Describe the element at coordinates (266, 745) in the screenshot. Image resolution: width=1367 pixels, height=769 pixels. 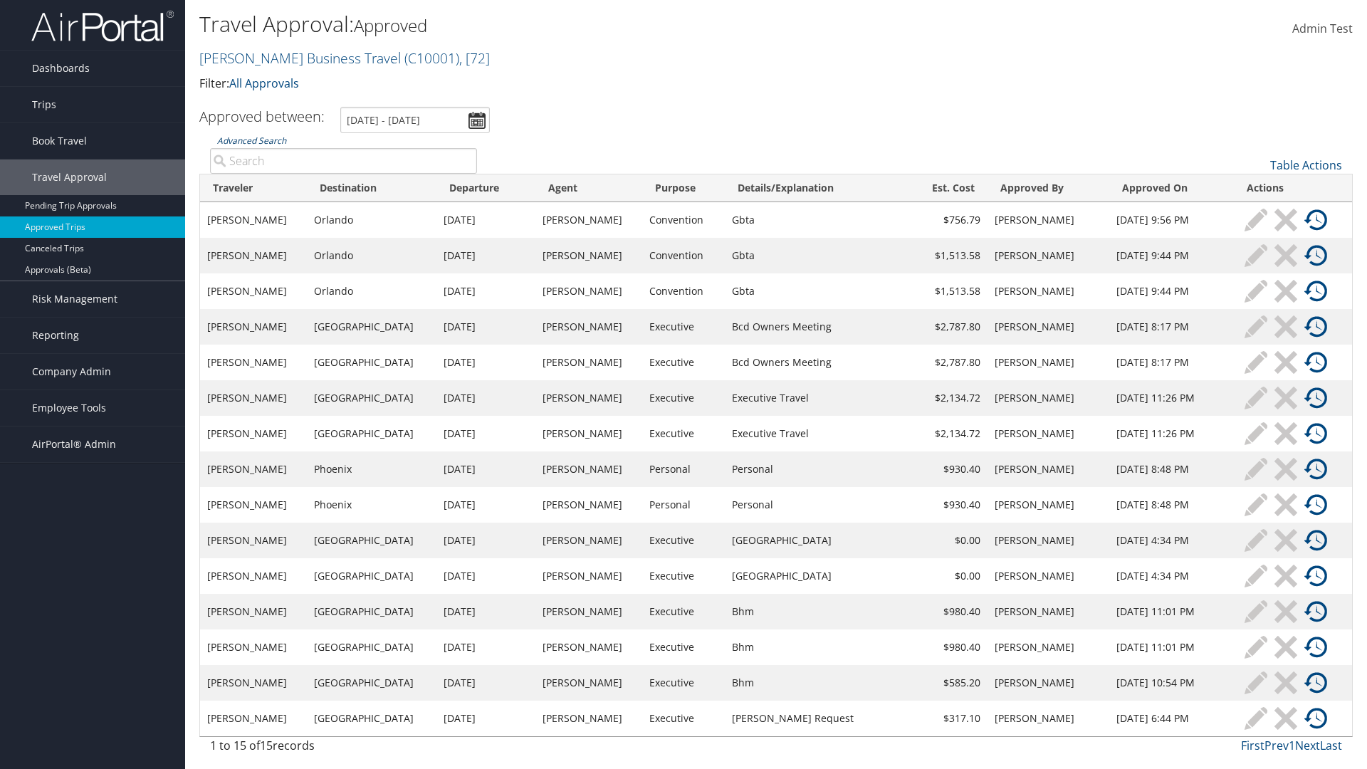
I see `span: 15` at that location.